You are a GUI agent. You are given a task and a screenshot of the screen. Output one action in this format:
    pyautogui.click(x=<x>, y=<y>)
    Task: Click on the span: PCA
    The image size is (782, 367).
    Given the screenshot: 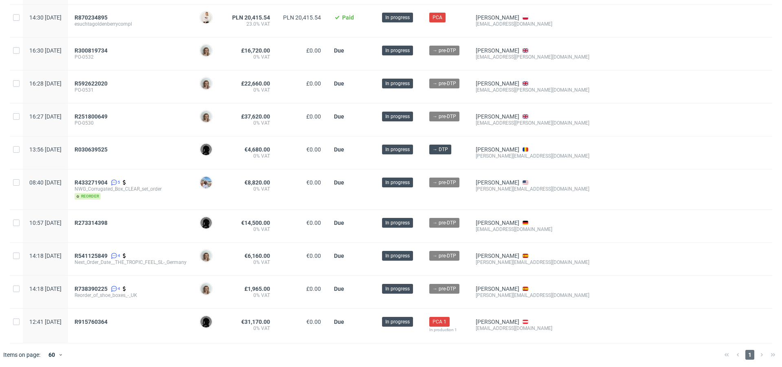 What is the action you would take?
    pyautogui.click(x=437, y=18)
    